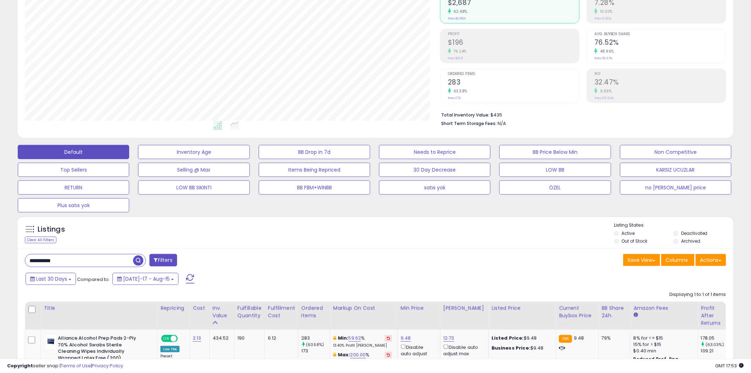  I want to click on h2: $196, so click(514, 43).